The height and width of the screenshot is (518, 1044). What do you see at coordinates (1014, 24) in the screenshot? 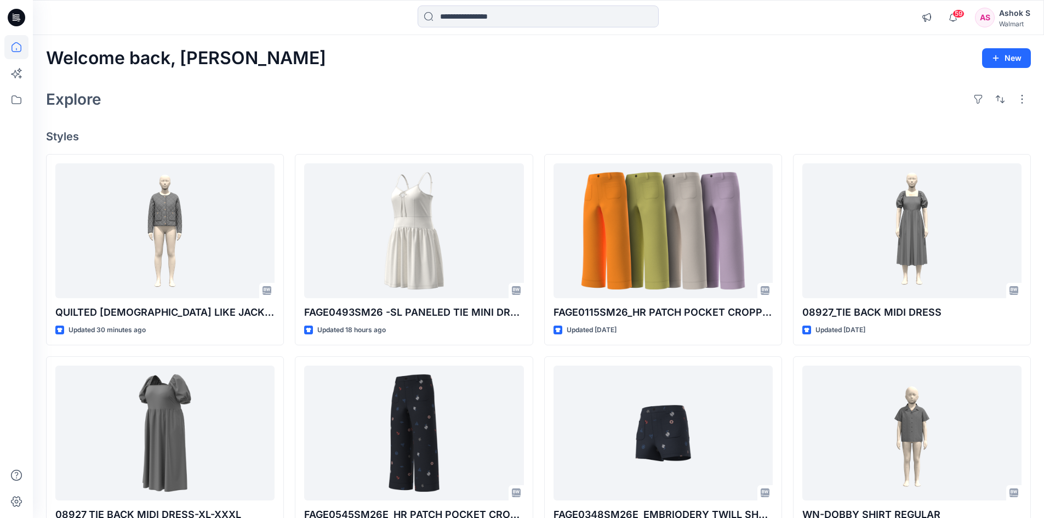
I see `div: Walmart` at bounding box center [1014, 24].